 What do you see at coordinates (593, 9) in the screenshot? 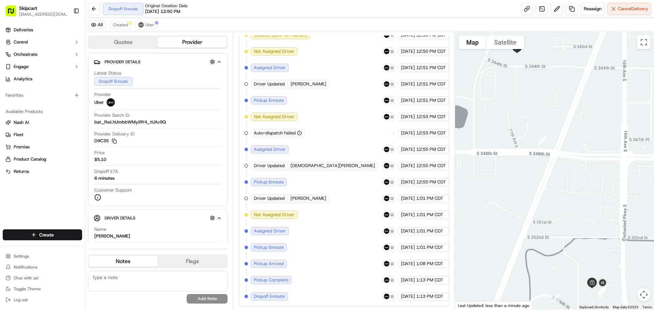
I see `span: Reassign` at bounding box center [593, 9].